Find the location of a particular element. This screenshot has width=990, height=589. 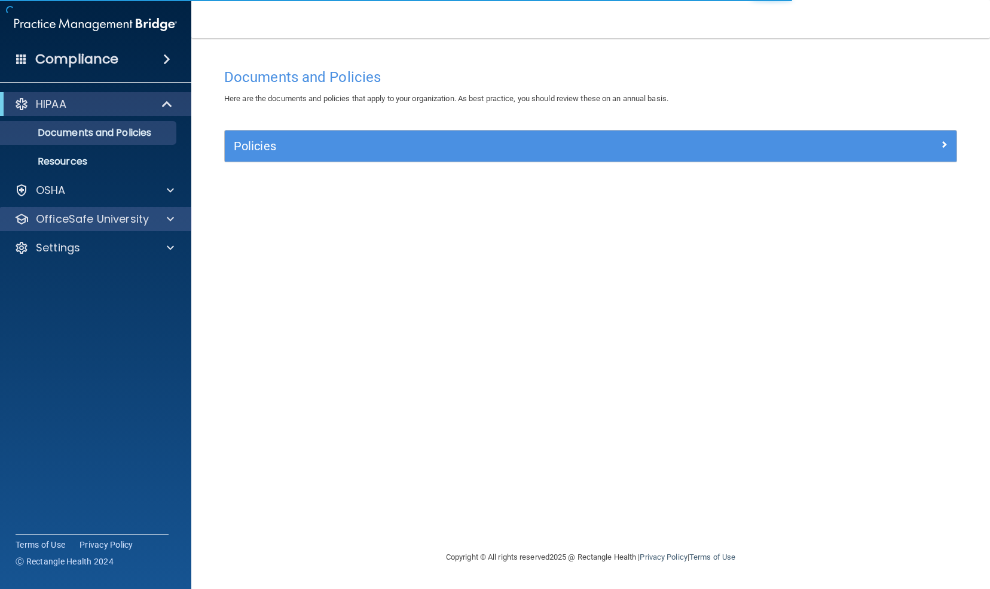

a: OSHA is located at coordinates (94, 190).